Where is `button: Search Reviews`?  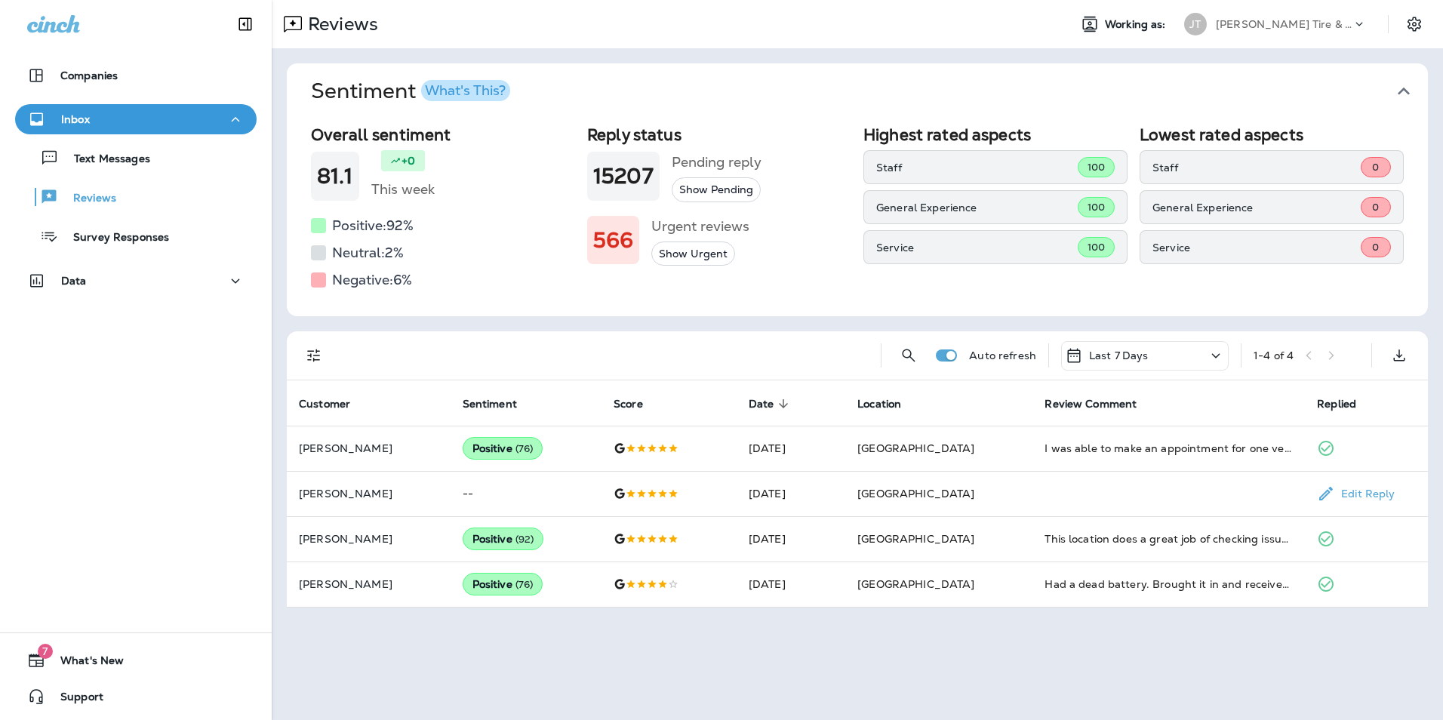
button: Search Reviews is located at coordinates (909, 355).